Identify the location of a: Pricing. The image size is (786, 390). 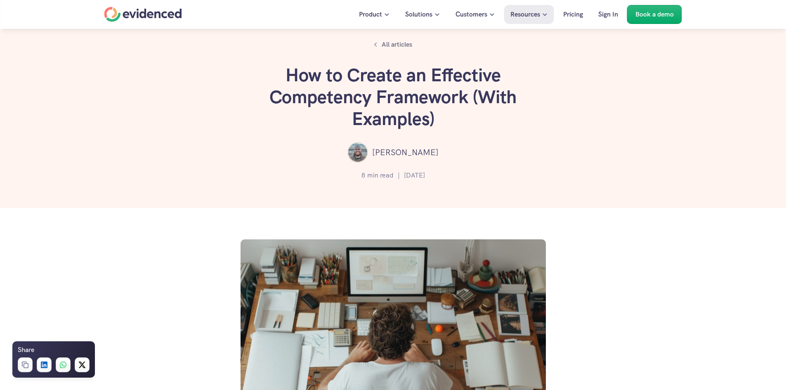
(573, 14).